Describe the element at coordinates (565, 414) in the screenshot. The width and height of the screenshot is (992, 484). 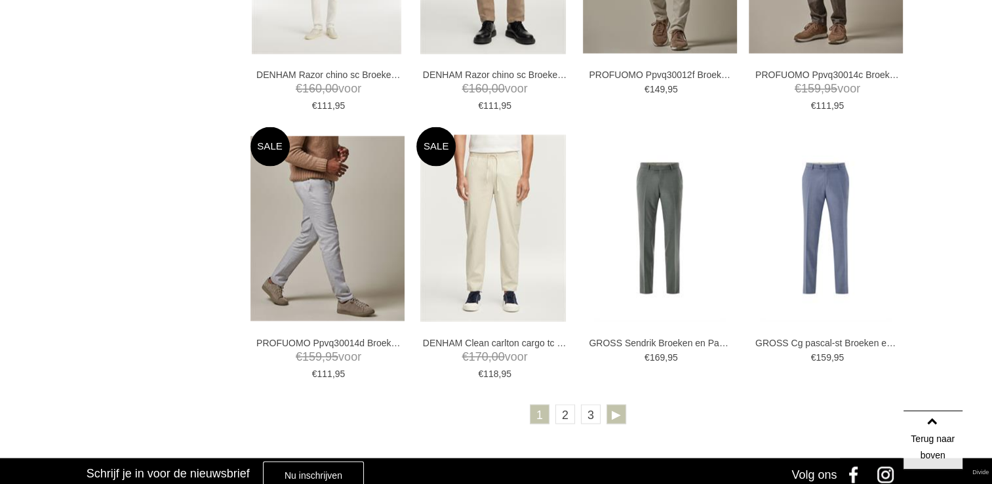
I see `a: 2` at that location.